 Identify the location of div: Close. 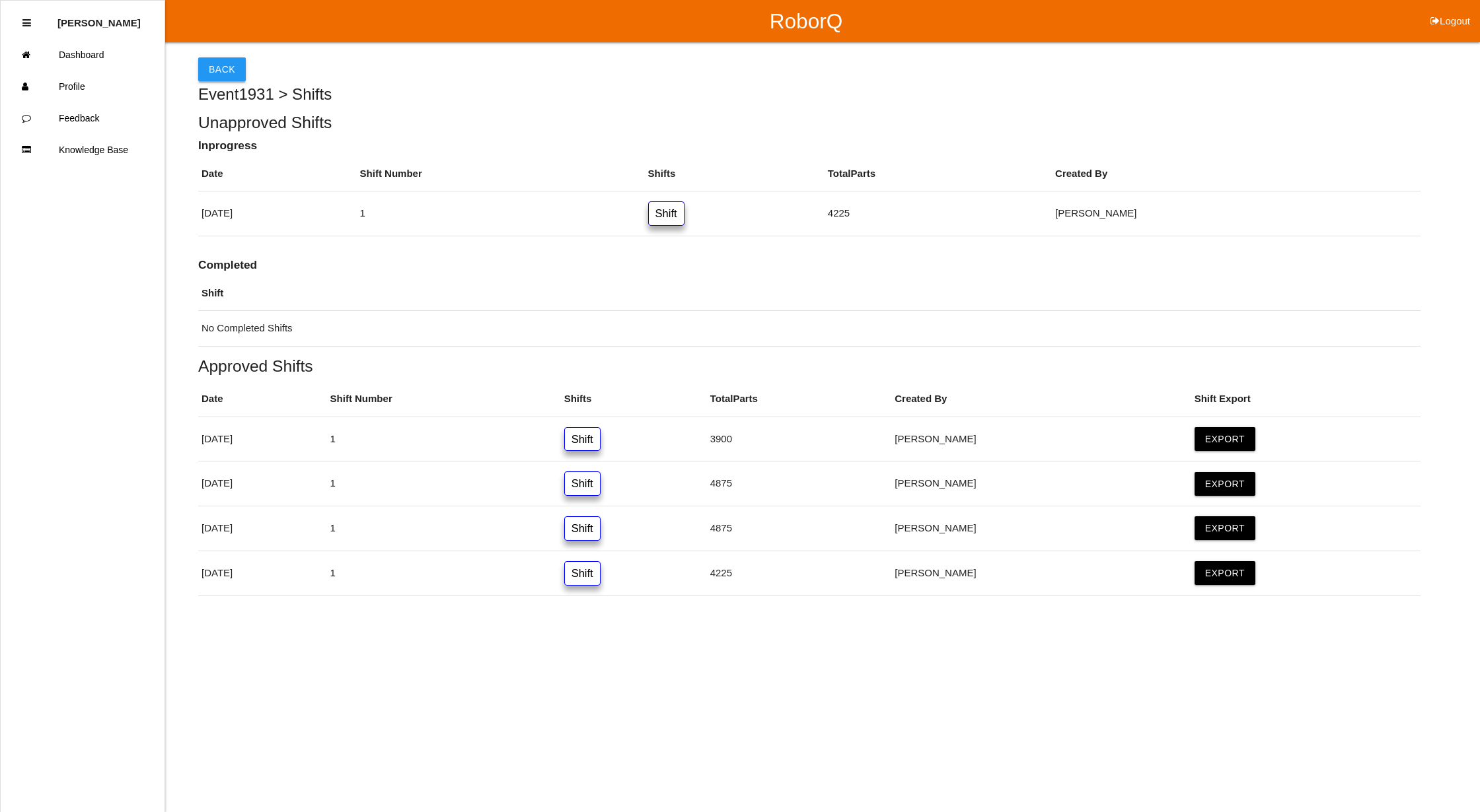
(27, 23).